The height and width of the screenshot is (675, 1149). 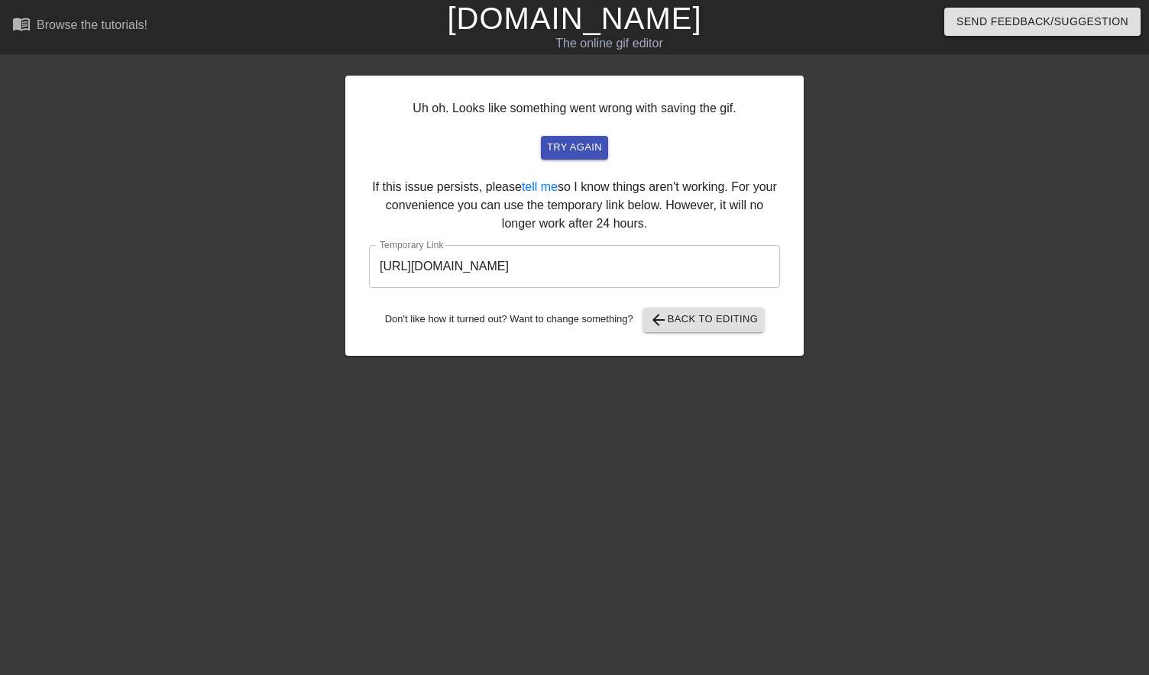 I want to click on button: Back to Editing, so click(x=704, y=320).